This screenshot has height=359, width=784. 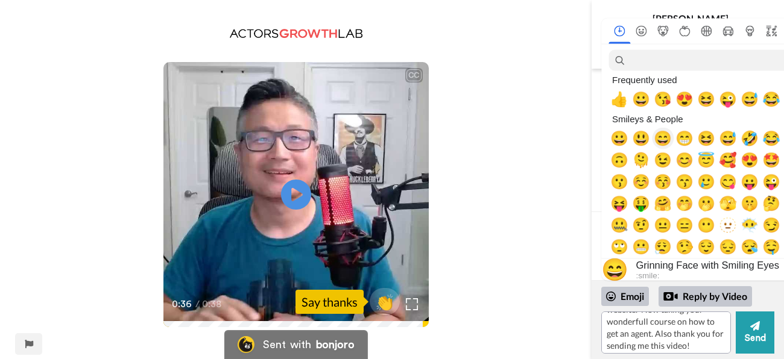 I want to click on div: Emoji, so click(x=625, y=297).